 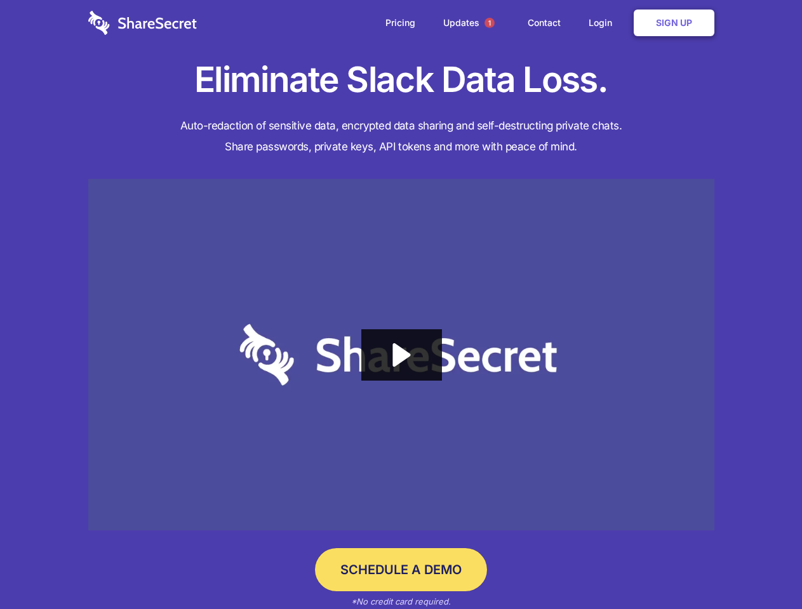 I want to click on a: Login, so click(x=603, y=23).